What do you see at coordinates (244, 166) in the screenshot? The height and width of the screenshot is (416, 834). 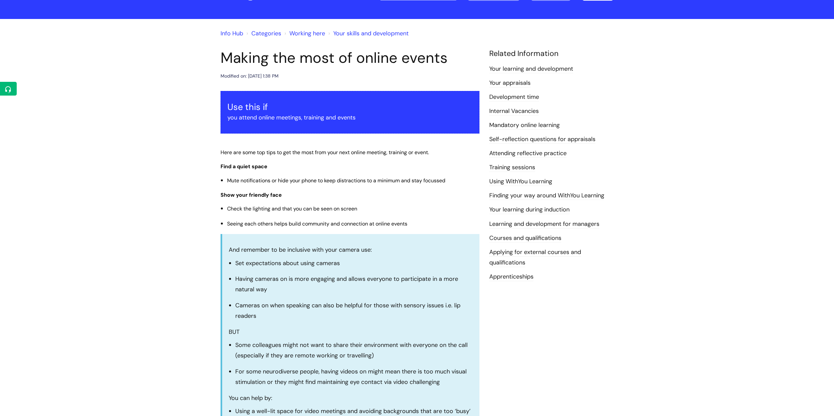 I see `span: Find a quiet space` at bounding box center [244, 166].